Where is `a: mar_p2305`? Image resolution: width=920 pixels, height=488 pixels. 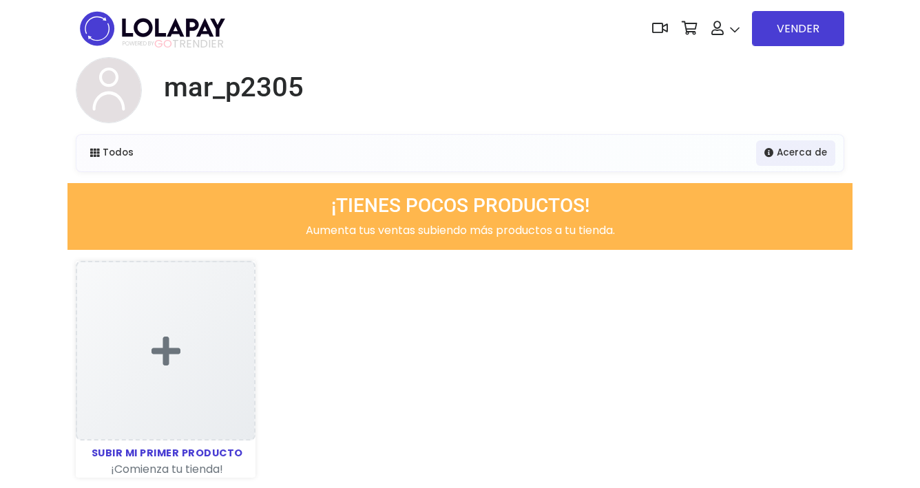
a: mar_p2305 is located at coordinates (228, 87).